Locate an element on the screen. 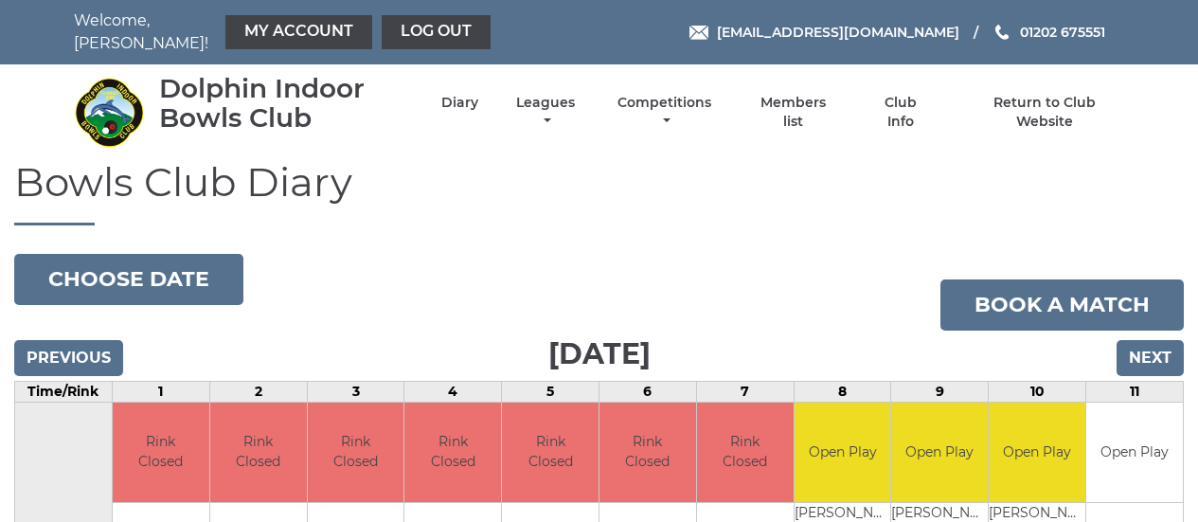 This screenshot has height=522, width=1198. a: Return to Club Website is located at coordinates (1043, 112).